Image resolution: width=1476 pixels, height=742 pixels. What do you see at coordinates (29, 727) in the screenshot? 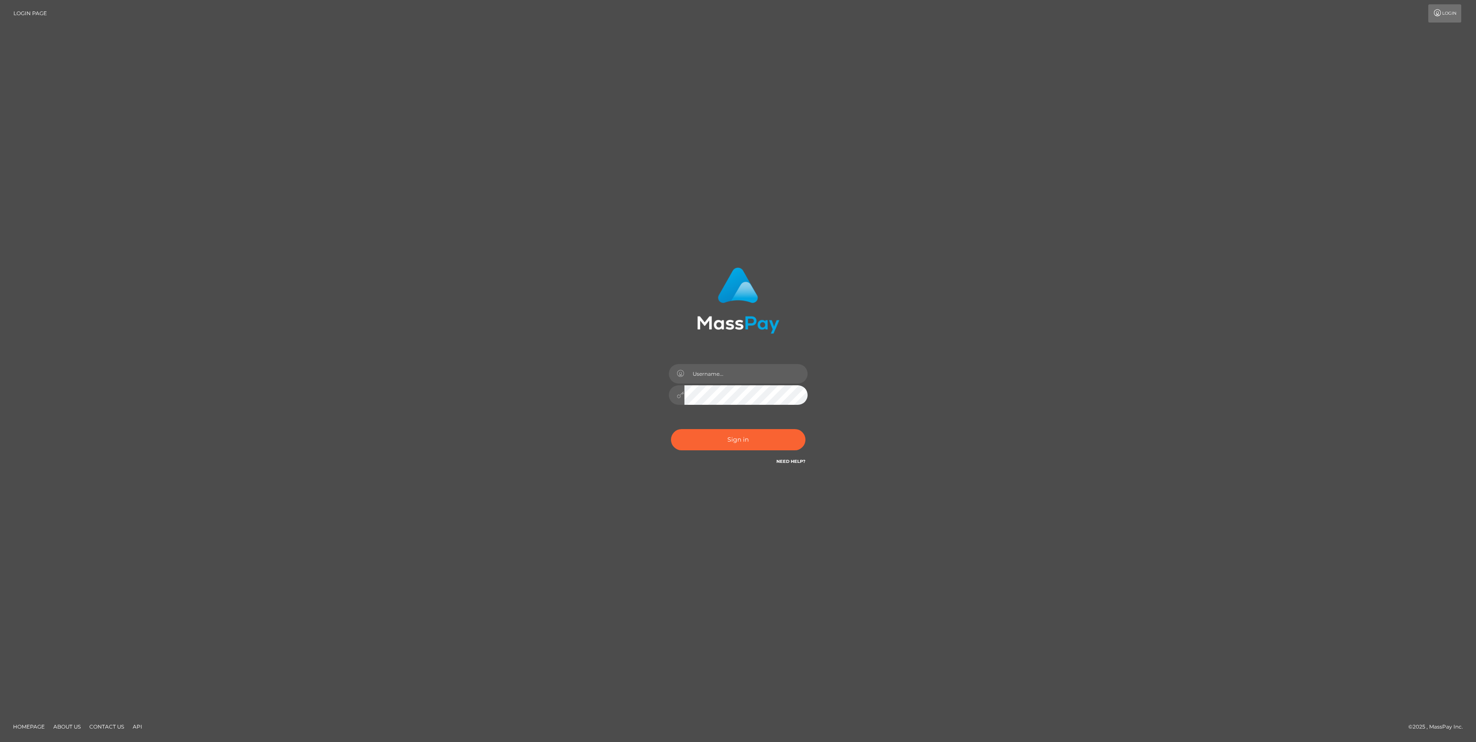
I see `a: Homepage` at bounding box center [29, 727].